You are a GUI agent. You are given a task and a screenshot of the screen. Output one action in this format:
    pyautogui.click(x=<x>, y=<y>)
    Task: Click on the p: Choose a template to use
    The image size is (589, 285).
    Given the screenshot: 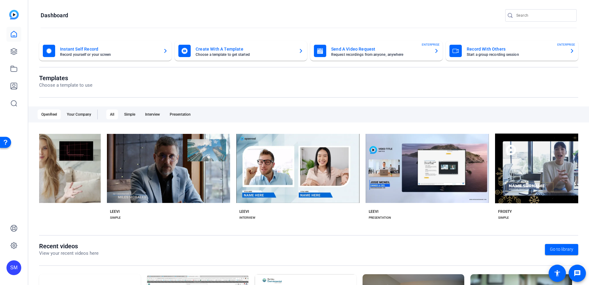 What is the action you would take?
    pyautogui.click(x=66, y=85)
    